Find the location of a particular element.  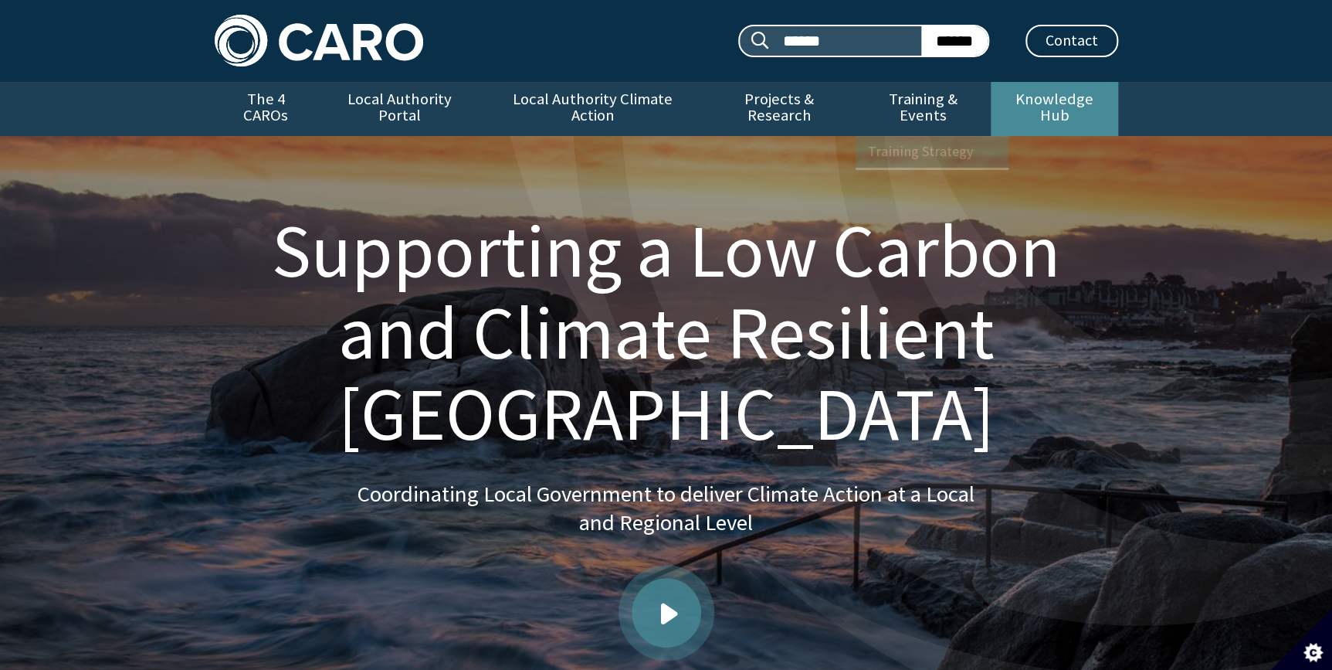

a: Contact is located at coordinates (1072, 41).